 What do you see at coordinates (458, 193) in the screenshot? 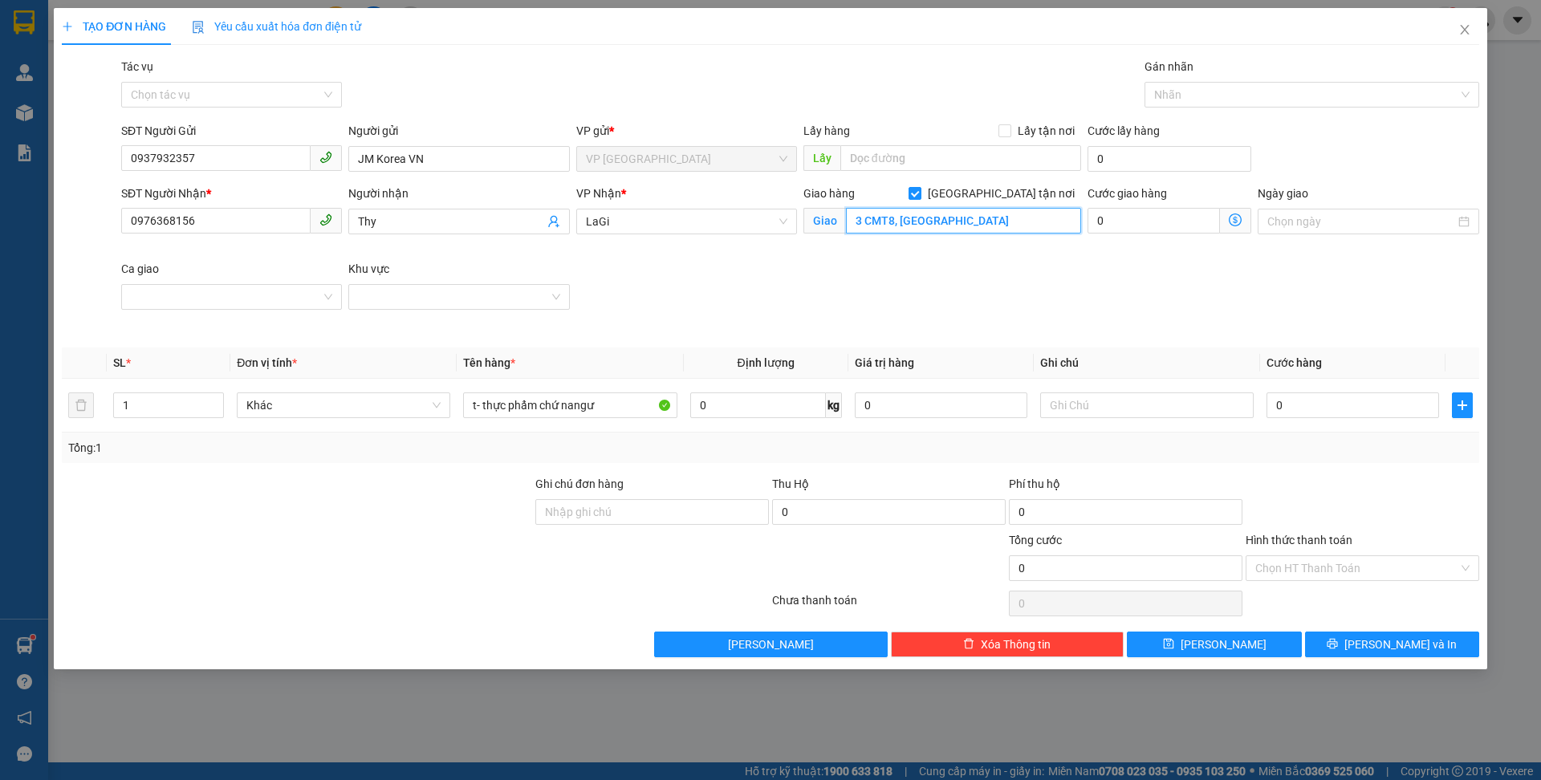
I see `div: Người nhận` at bounding box center [458, 193].